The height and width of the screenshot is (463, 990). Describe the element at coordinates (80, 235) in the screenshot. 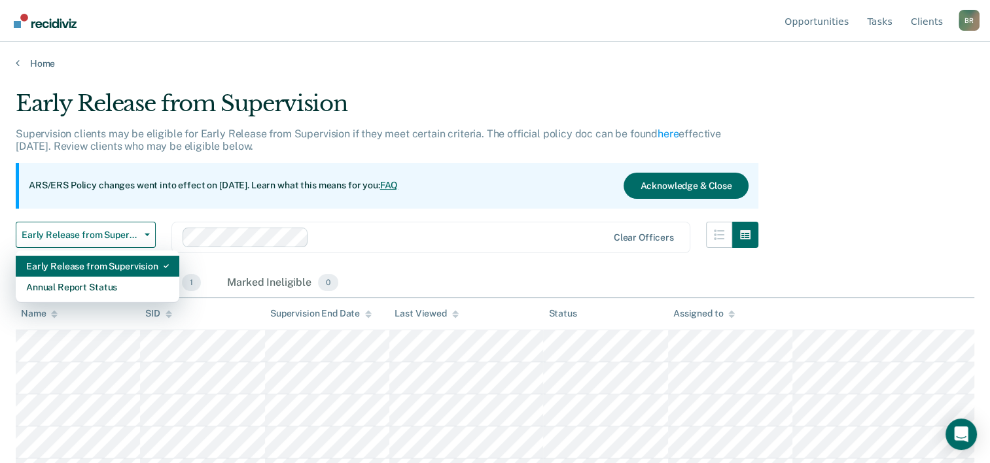

I see `span: Early Release from Supervision` at that location.